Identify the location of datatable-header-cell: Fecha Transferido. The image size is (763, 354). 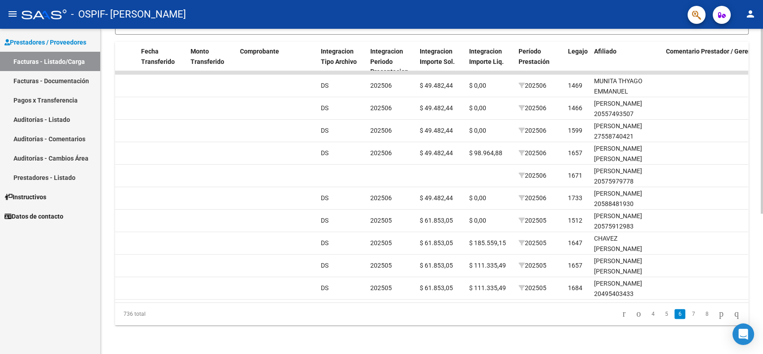
(162, 62).